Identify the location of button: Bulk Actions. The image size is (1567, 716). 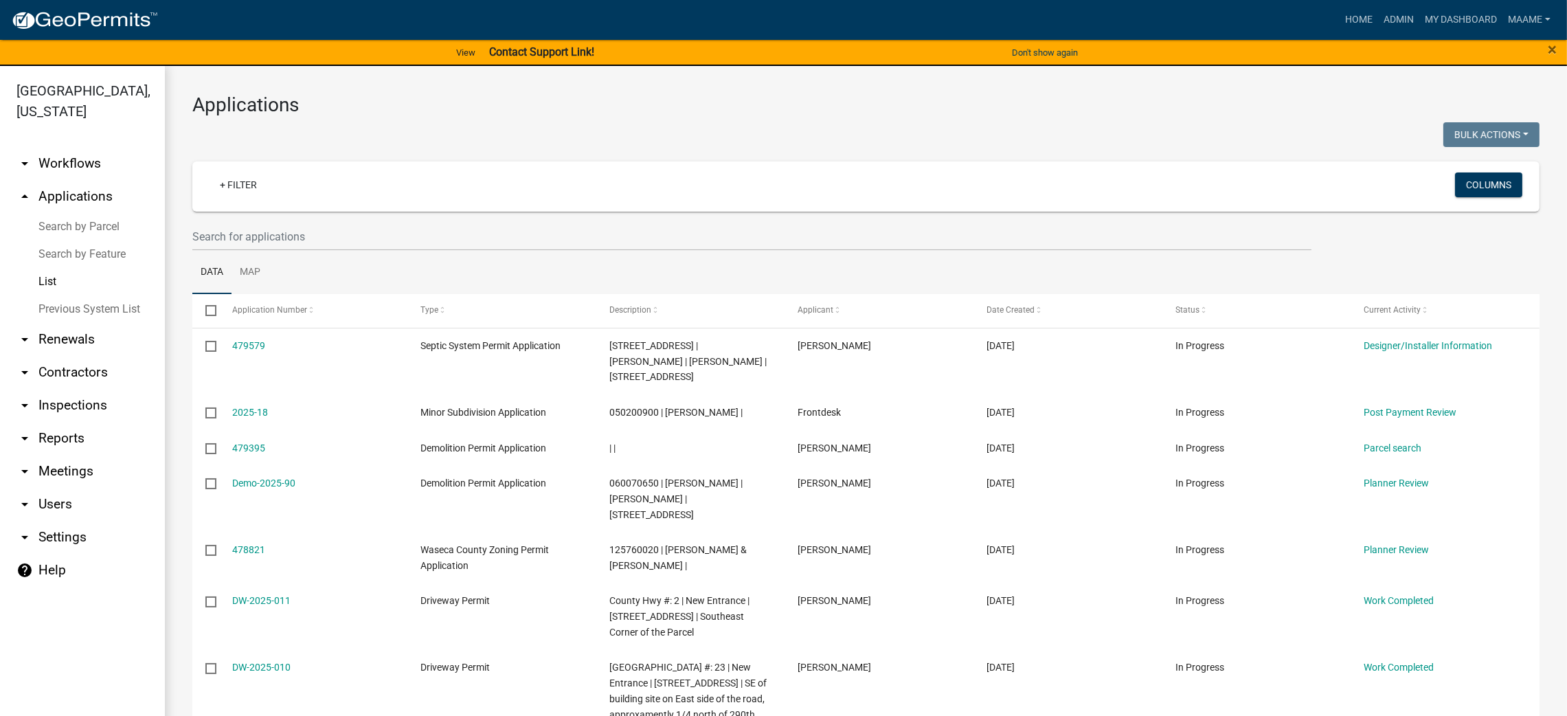
(1491, 135).